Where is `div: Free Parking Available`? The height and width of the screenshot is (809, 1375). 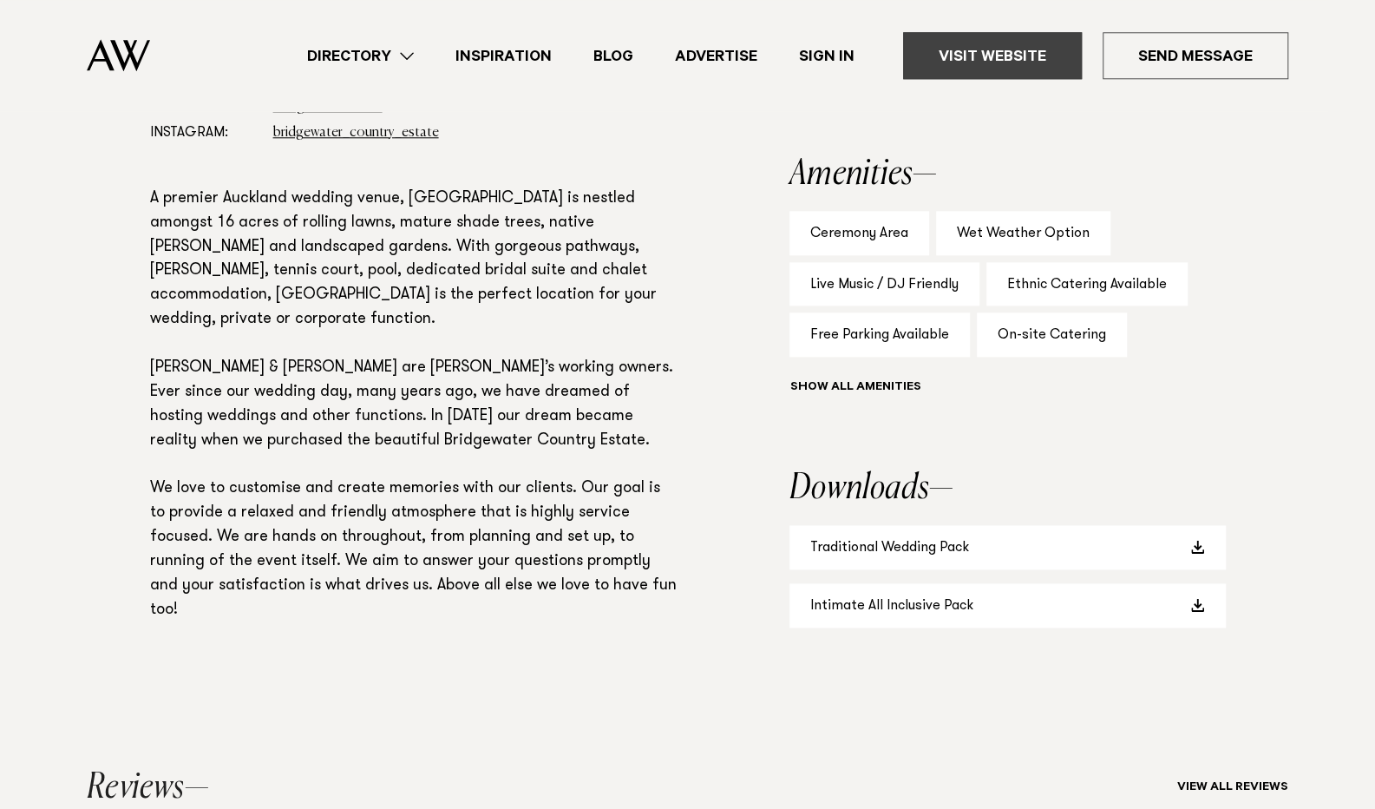
div: Free Parking Available is located at coordinates (880, 334).